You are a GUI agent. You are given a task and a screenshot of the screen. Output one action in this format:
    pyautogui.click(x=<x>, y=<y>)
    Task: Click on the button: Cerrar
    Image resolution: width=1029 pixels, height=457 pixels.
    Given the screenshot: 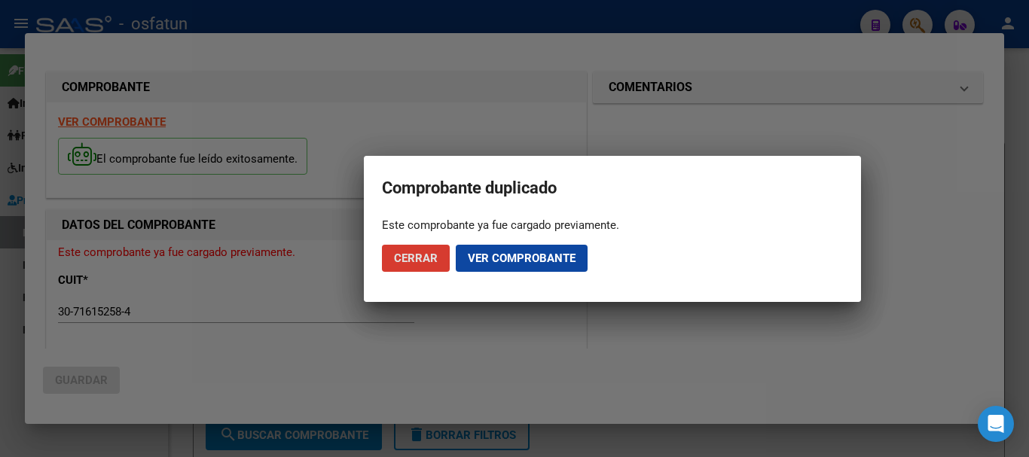 What is the action you would take?
    pyautogui.click(x=416, y=258)
    